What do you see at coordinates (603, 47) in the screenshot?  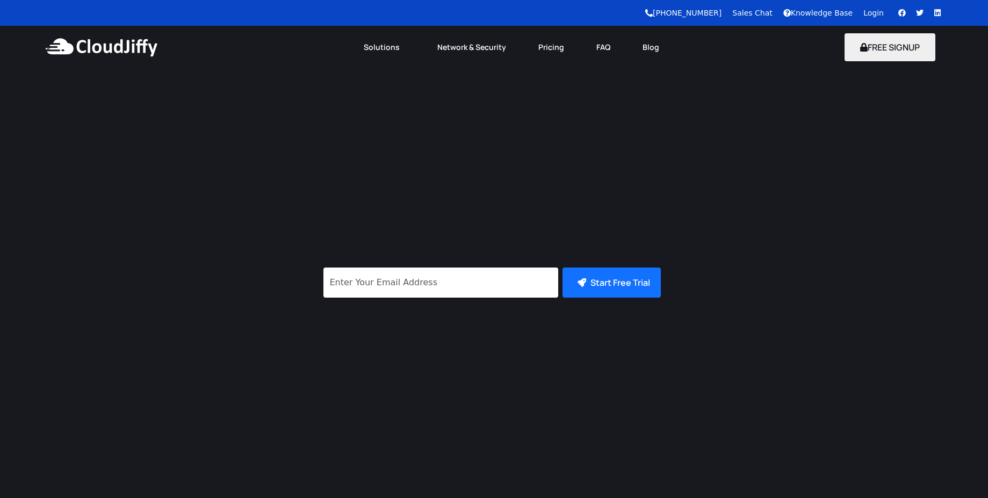 I see `a: FAQ` at bounding box center [603, 47].